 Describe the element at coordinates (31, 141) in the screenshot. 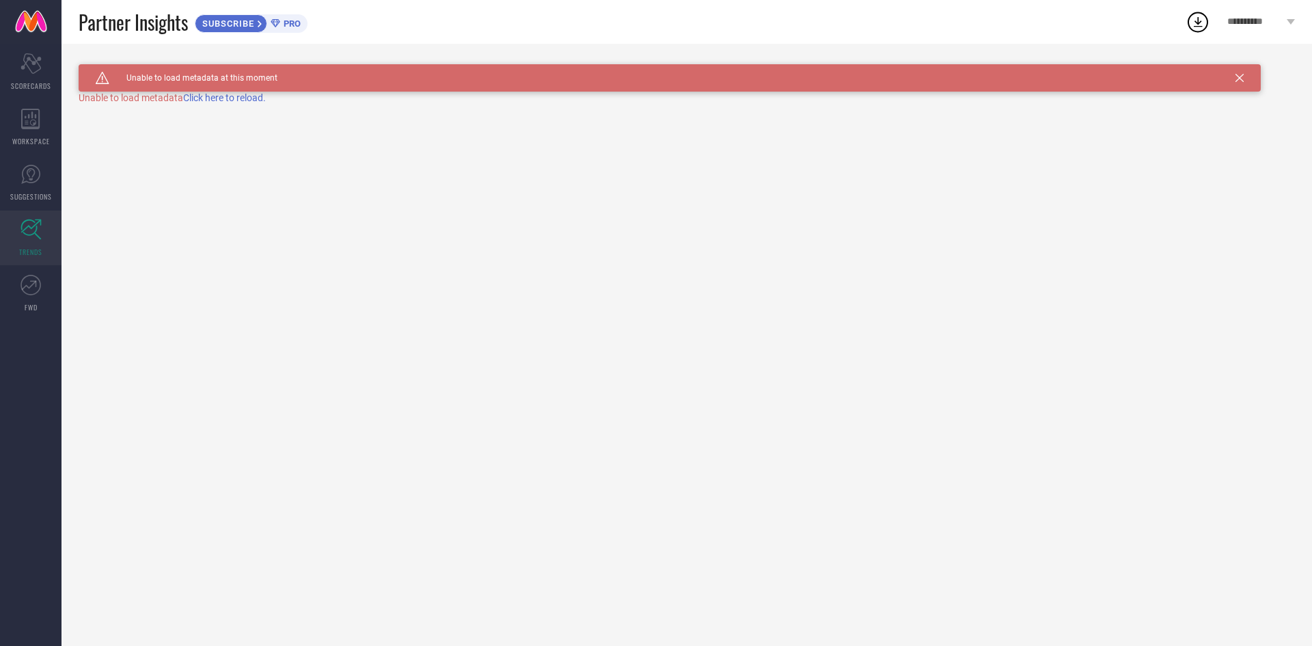

I see `span: WORKSPACE` at that location.